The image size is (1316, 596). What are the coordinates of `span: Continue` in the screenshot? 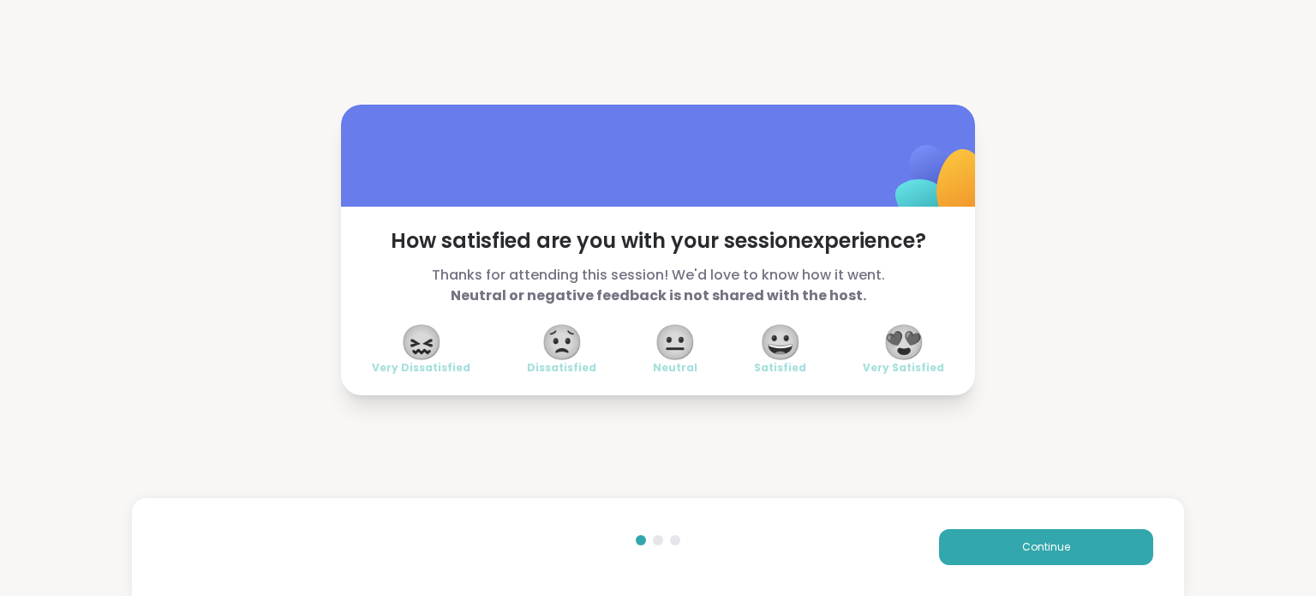 It's located at (1046, 547).